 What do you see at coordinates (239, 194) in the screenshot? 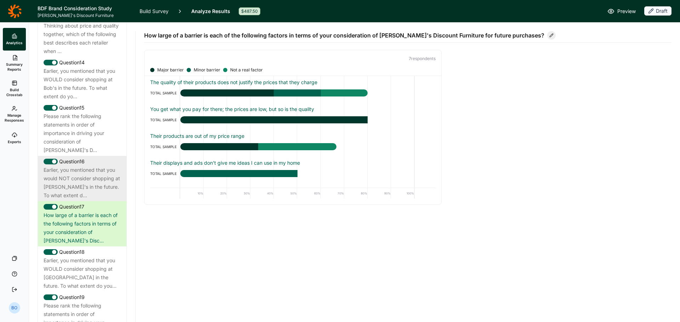
I see `div: 30%` at bounding box center [239, 194].